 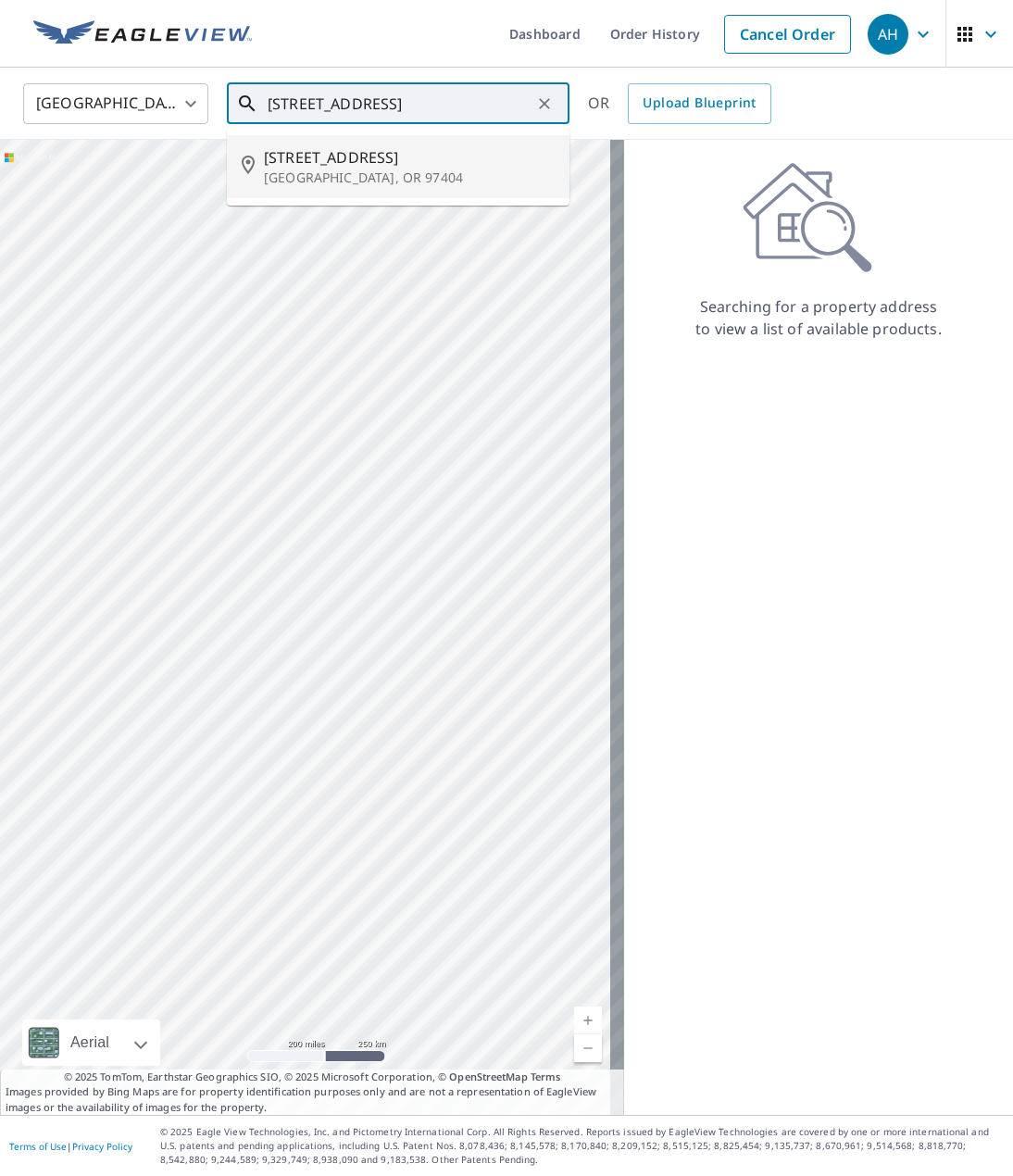 I want to click on p: Searching for a property address to view a list of available products., so click(x=819, y=318).